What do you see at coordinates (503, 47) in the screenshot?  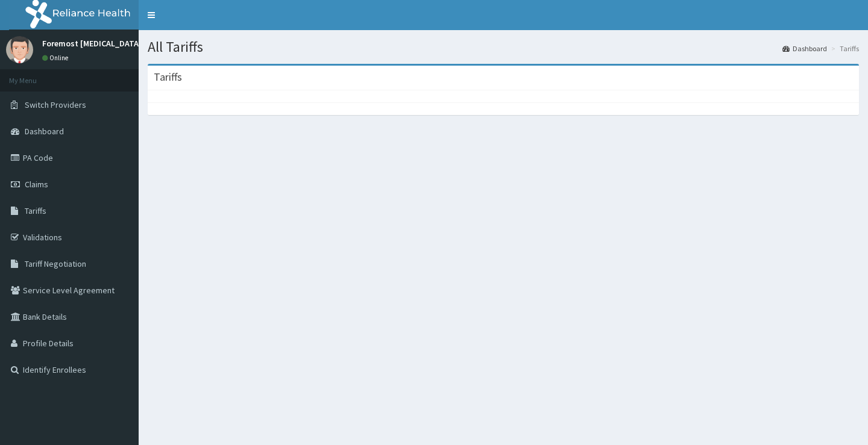 I see `h1: All Tariffs` at bounding box center [503, 47].